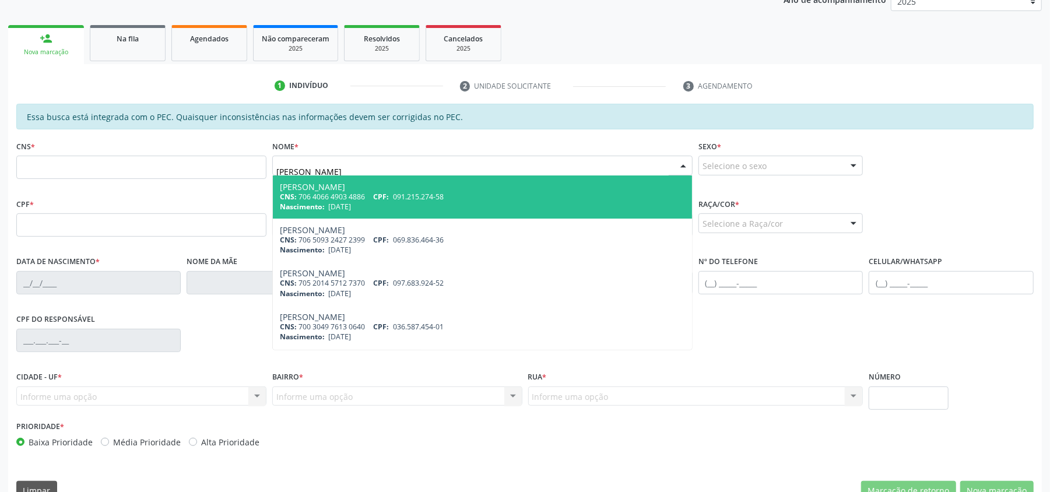 The height and width of the screenshot is (492, 1050). Describe the element at coordinates (46, 38) in the screenshot. I see `div: person_add` at that location.